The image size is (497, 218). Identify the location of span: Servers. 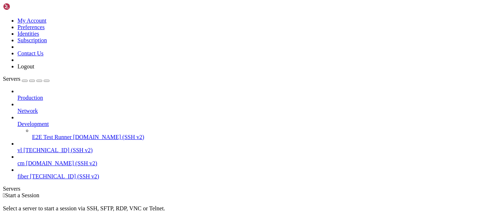
(12, 79).